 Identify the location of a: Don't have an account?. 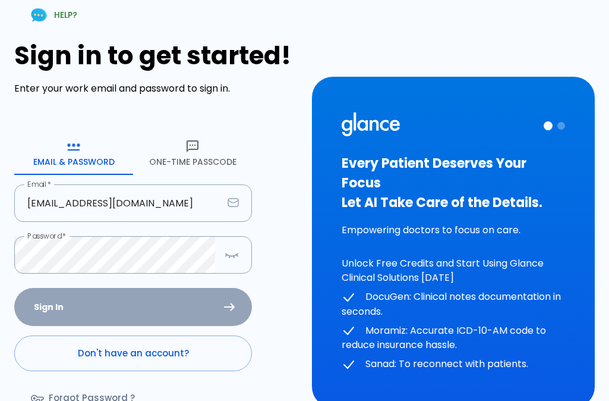
(133, 353).